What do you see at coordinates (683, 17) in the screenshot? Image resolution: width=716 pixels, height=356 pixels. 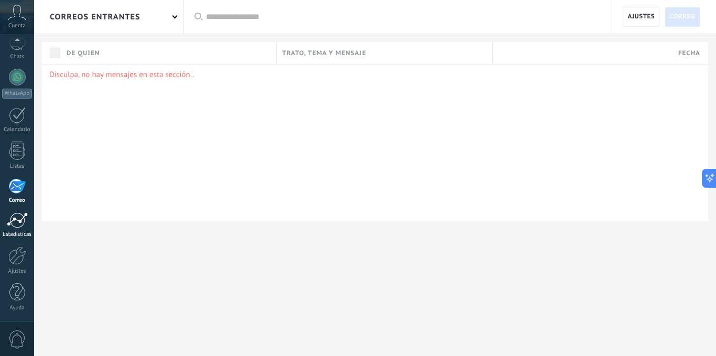 I see `a: Correo` at bounding box center [683, 17].